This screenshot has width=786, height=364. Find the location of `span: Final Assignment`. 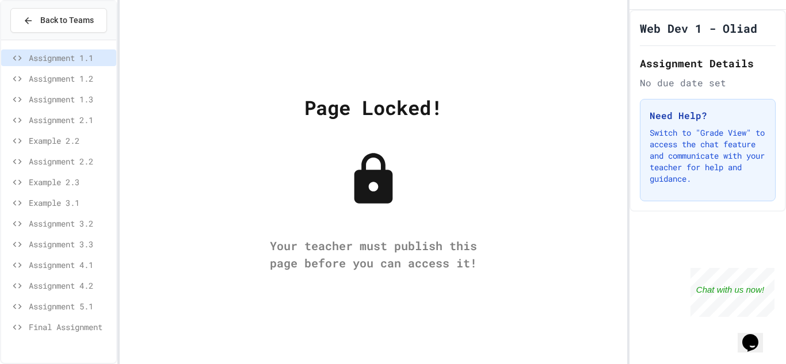

span: Final Assignment is located at coordinates (70, 327).